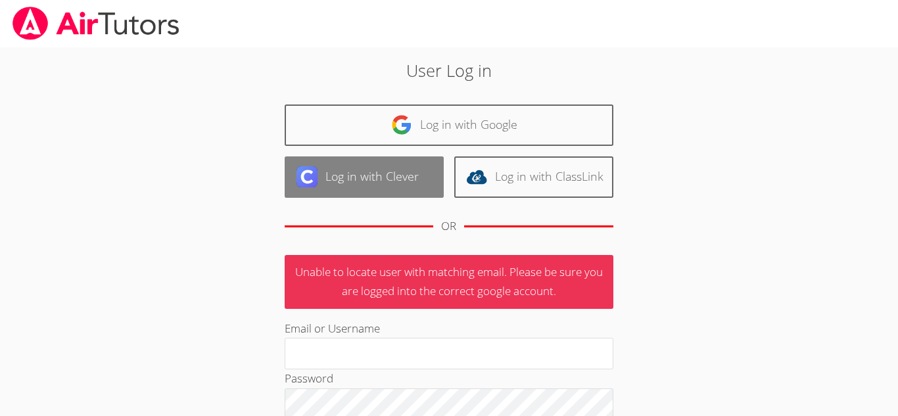  I want to click on div: OR, so click(448, 226).